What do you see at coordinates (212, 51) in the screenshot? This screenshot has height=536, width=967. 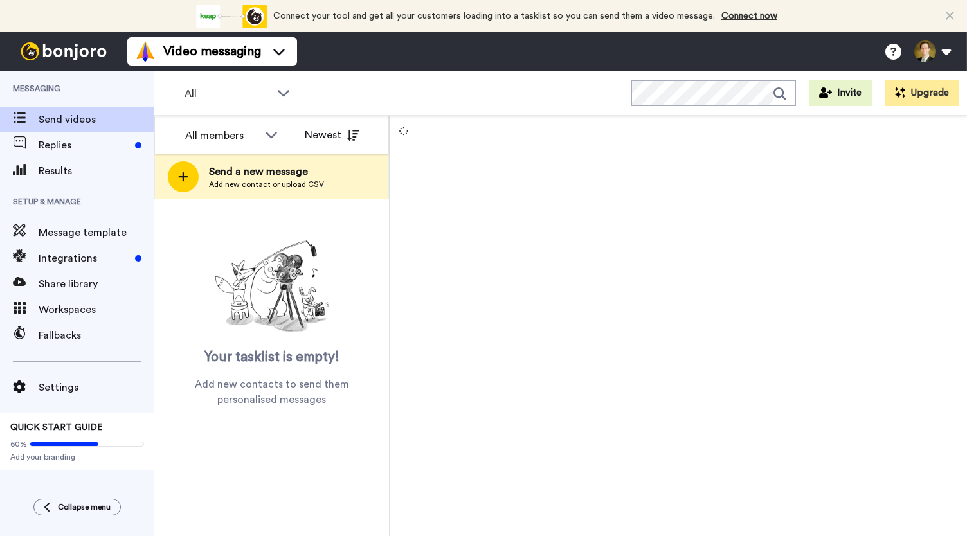 I see `span: Video messaging` at bounding box center [212, 51].